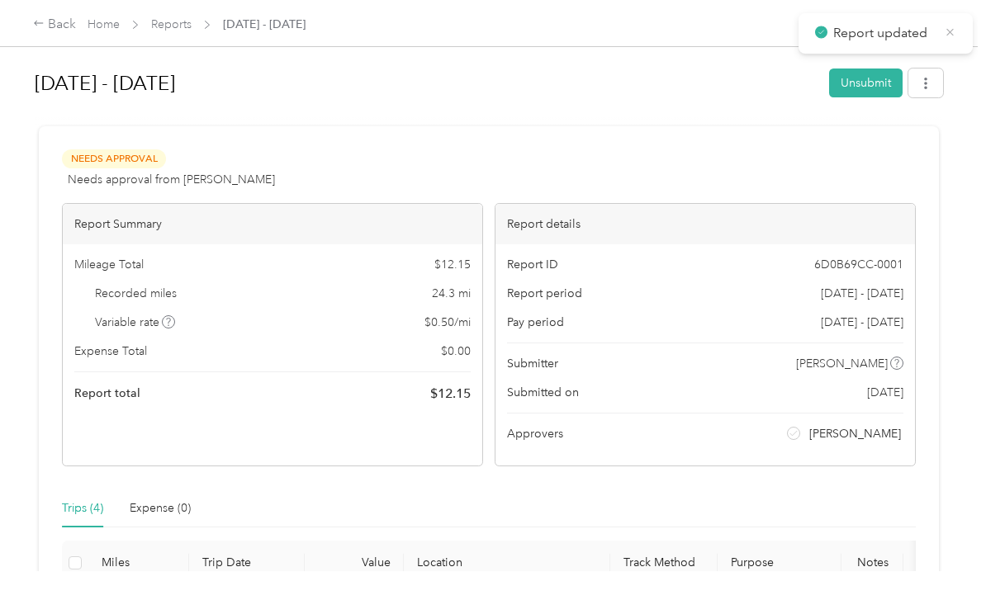 The image size is (986, 600). What do you see at coordinates (883, 33) in the screenshot?
I see `p: Report updated` at bounding box center [883, 33].